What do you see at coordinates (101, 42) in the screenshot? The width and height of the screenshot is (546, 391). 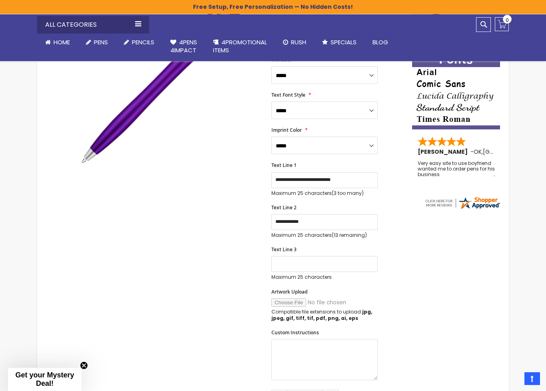 I see `span: Pens` at bounding box center [101, 42].